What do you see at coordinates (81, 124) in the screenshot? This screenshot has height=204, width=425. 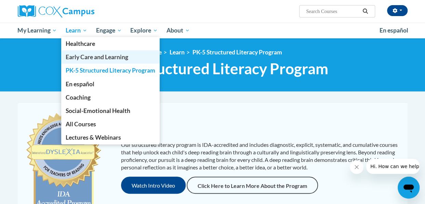 I see `span: All Courses` at bounding box center [81, 124].